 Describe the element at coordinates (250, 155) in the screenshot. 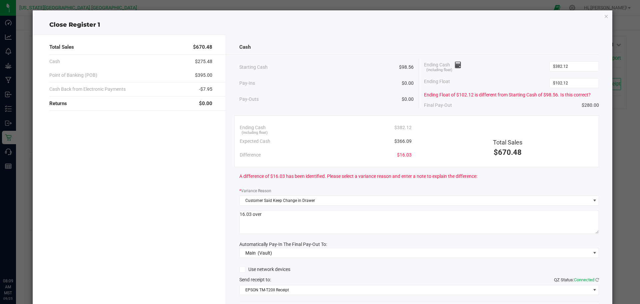

I see `span: Difference` at that location.